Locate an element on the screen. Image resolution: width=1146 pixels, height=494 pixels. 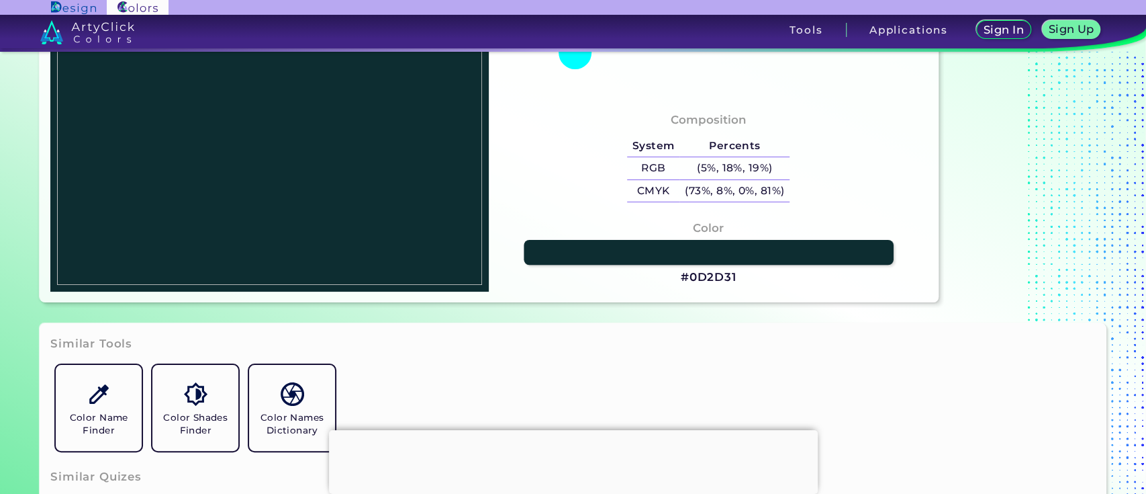
a: Sign Up is located at coordinates (1071, 30).